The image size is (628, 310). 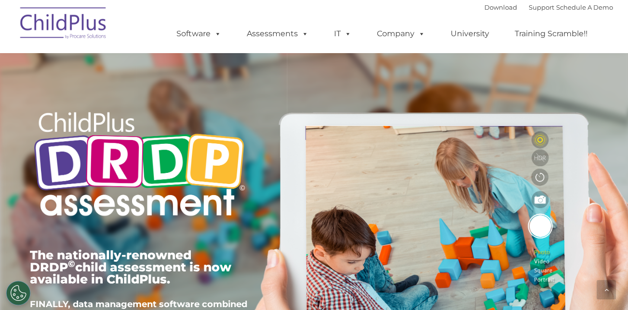 I want to click on a: Schedule A Demo, so click(x=585, y=7).